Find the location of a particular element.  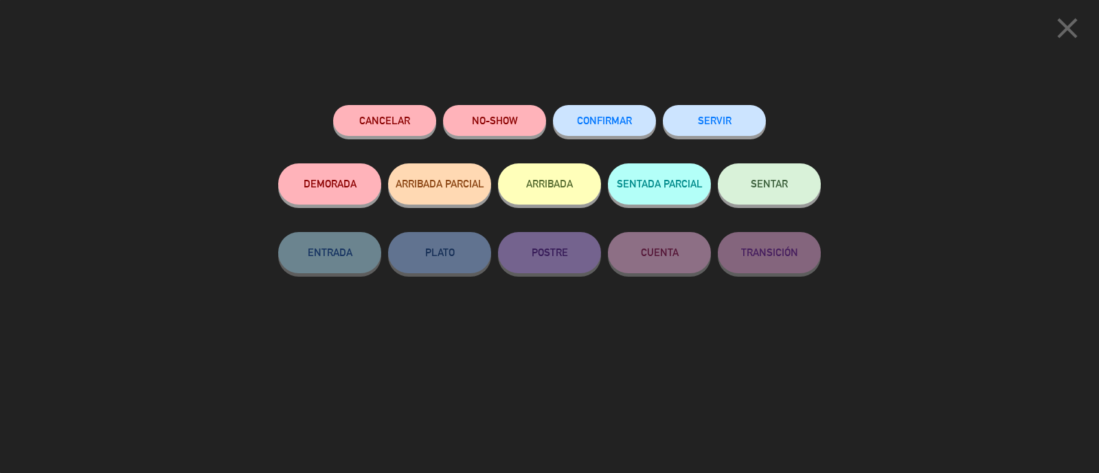

i: close is located at coordinates (1067, 28).